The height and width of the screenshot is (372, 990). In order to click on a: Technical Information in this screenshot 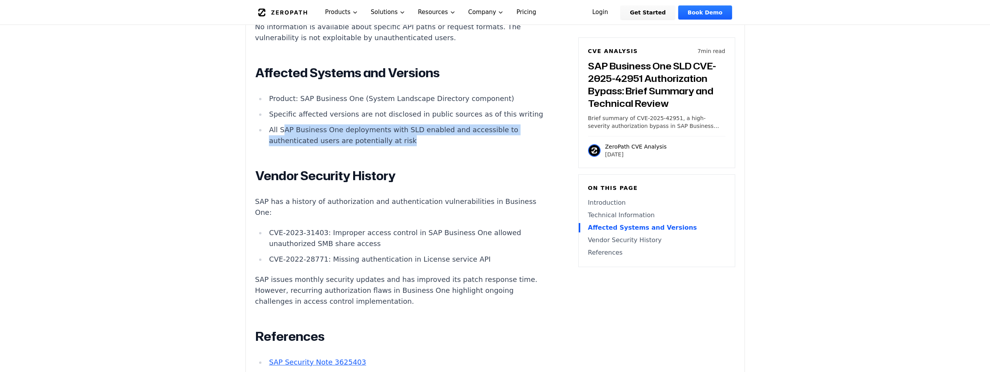, I will do `click(657, 215)`.